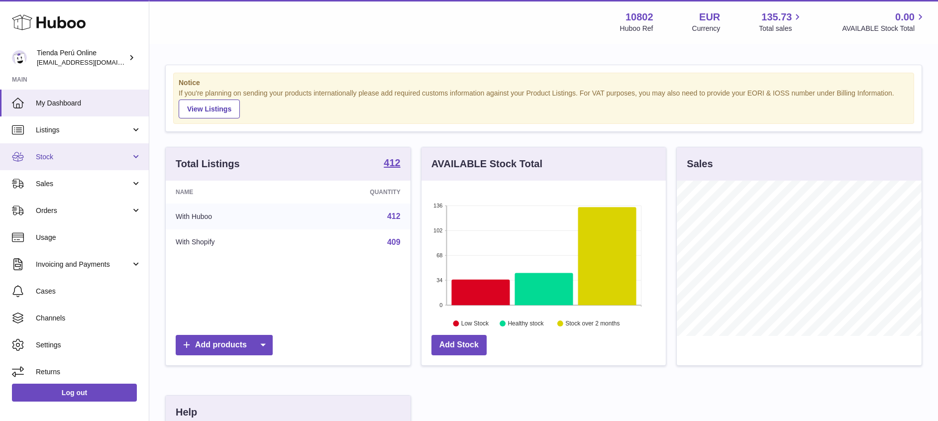 Image resolution: width=938 pixels, height=421 pixels. I want to click on div: Huboo Ref, so click(636, 28).